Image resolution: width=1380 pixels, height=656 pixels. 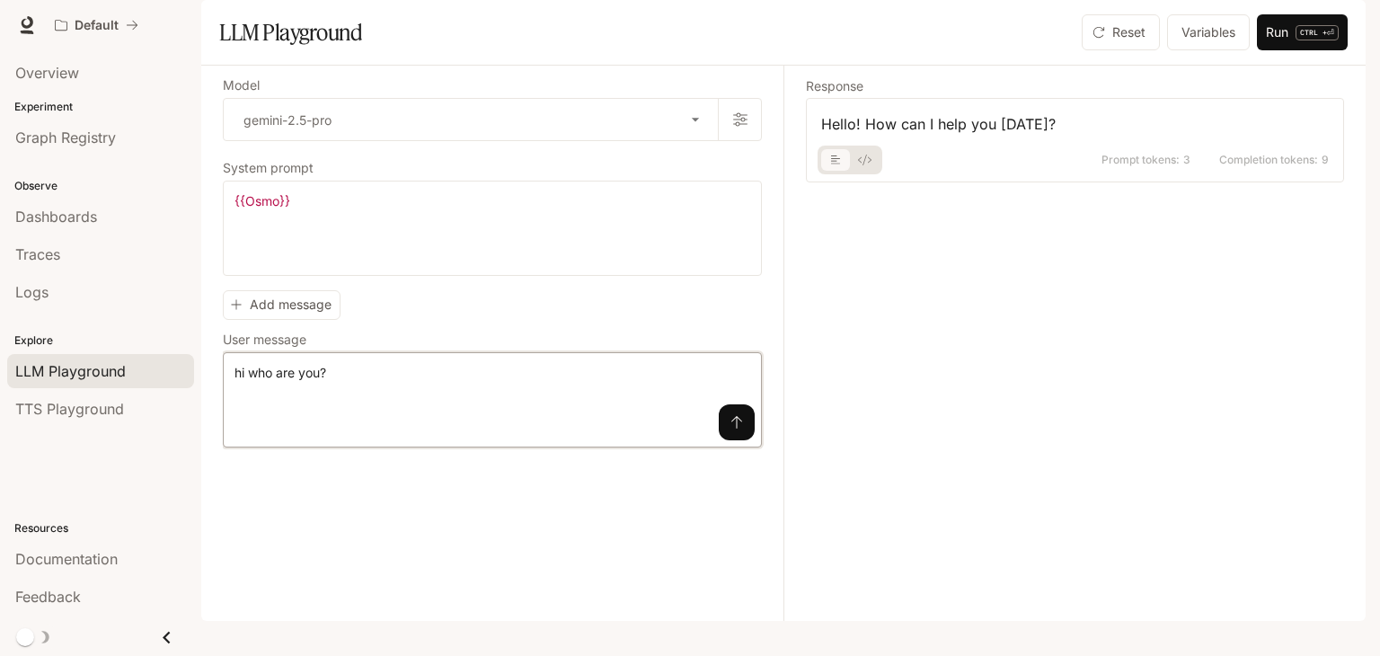 What do you see at coordinates (96, 25) in the screenshot?
I see `button: All workspaces` at bounding box center [96, 25].